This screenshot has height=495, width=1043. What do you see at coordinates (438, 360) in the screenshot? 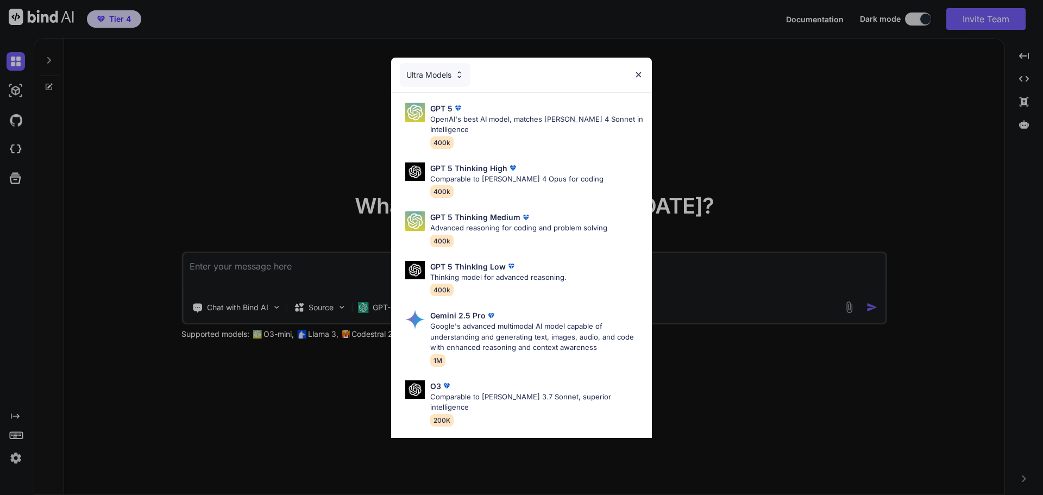
I see `span: 1M` at bounding box center [438, 360].